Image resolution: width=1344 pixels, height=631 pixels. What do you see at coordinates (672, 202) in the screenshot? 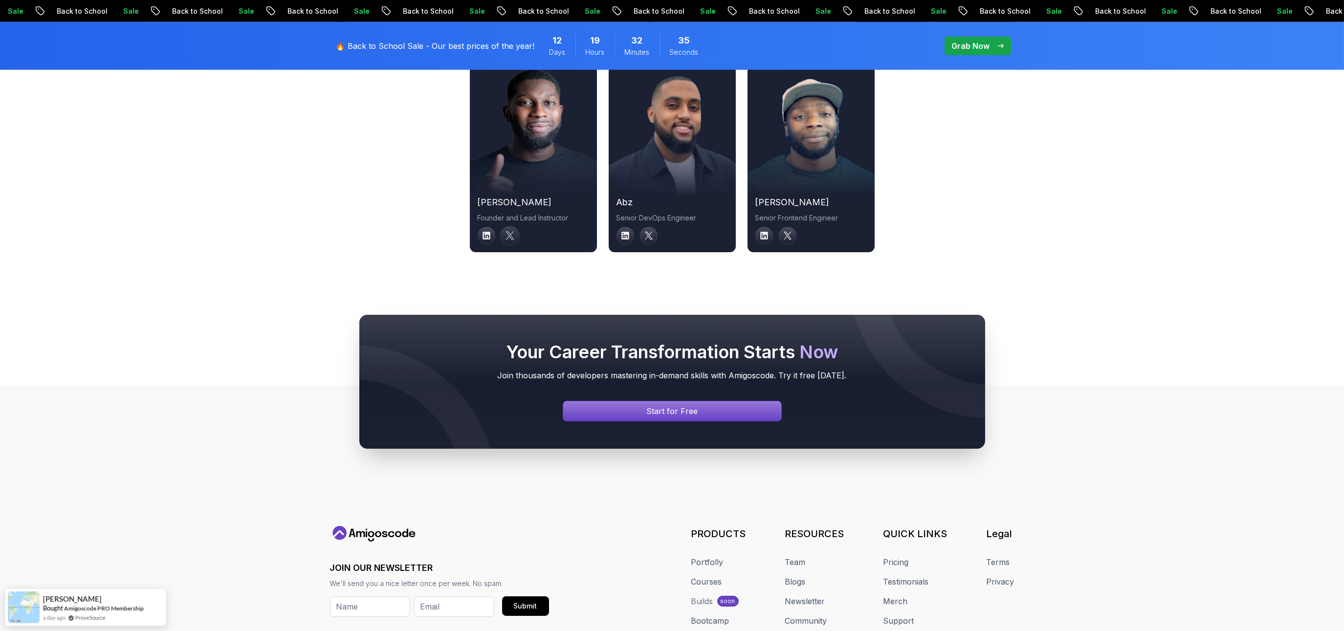
I see `h2: abz` at bounding box center [672, 202].